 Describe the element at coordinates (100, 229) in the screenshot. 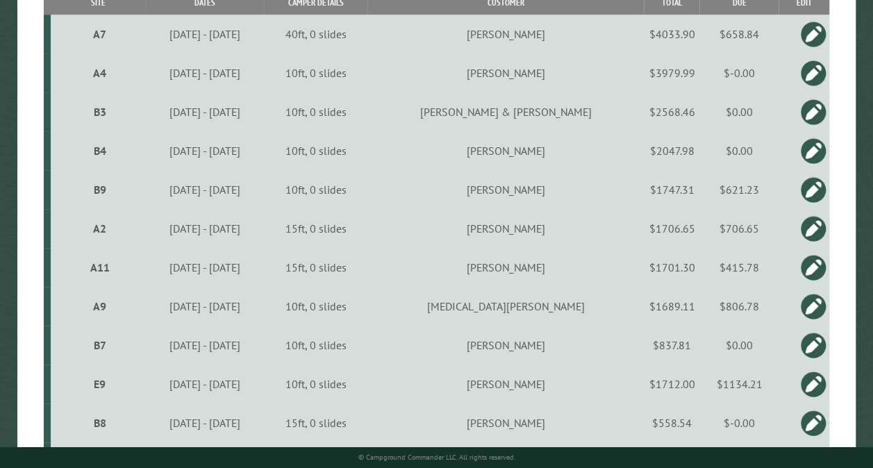

I see `div: A2` at that location.